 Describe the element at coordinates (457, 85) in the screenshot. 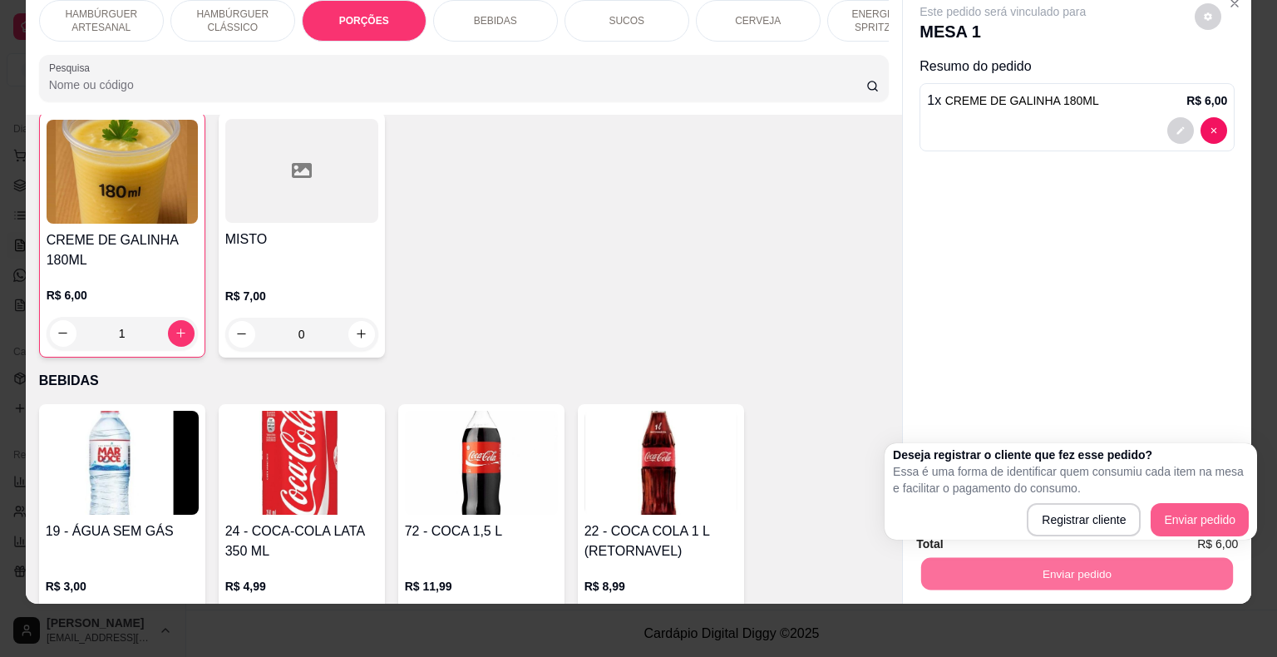

I see `input: Pesquisa` at that location.